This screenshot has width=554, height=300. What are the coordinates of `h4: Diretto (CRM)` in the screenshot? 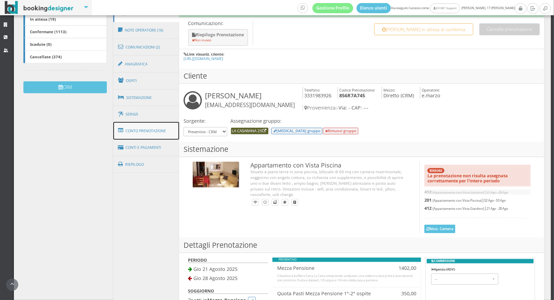 It's located at (398, 93).